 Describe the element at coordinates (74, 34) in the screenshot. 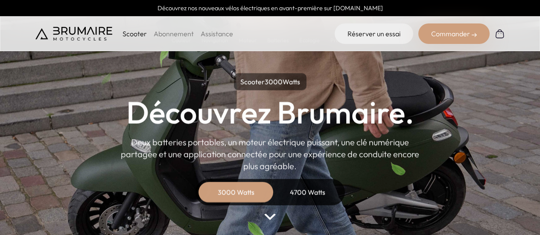

I see `img: Brumaire Motocycles` at that location.